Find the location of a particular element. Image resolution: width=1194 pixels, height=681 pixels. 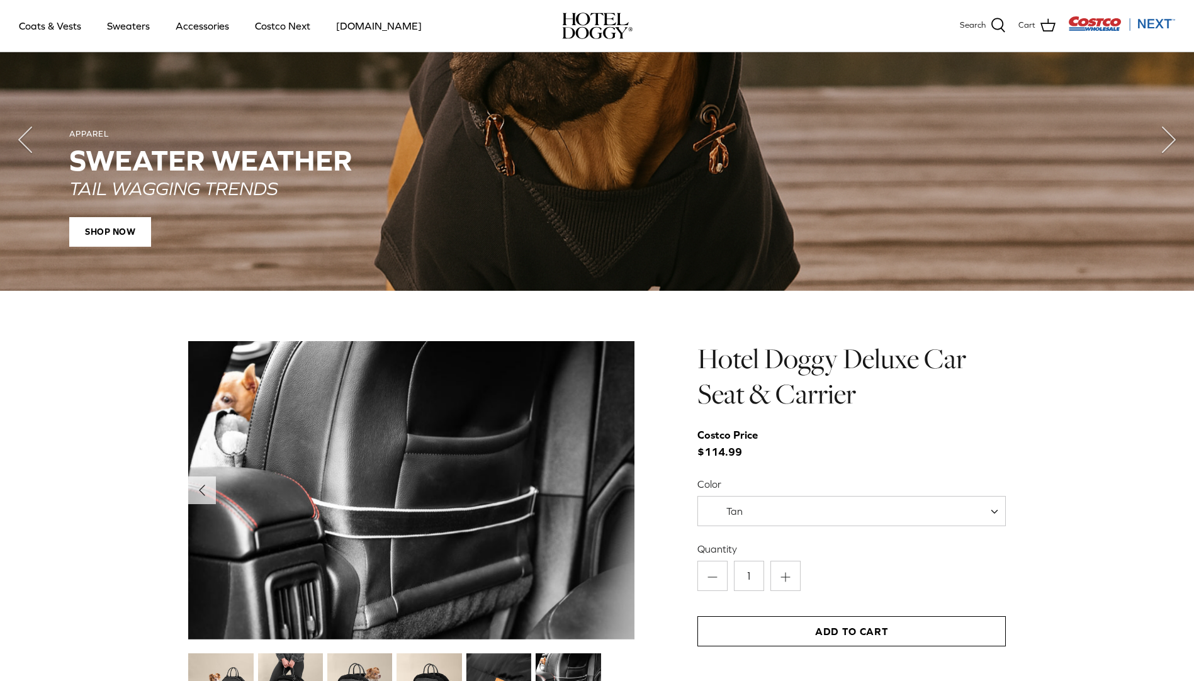

button: Previous is located at coordinates (202, 490).